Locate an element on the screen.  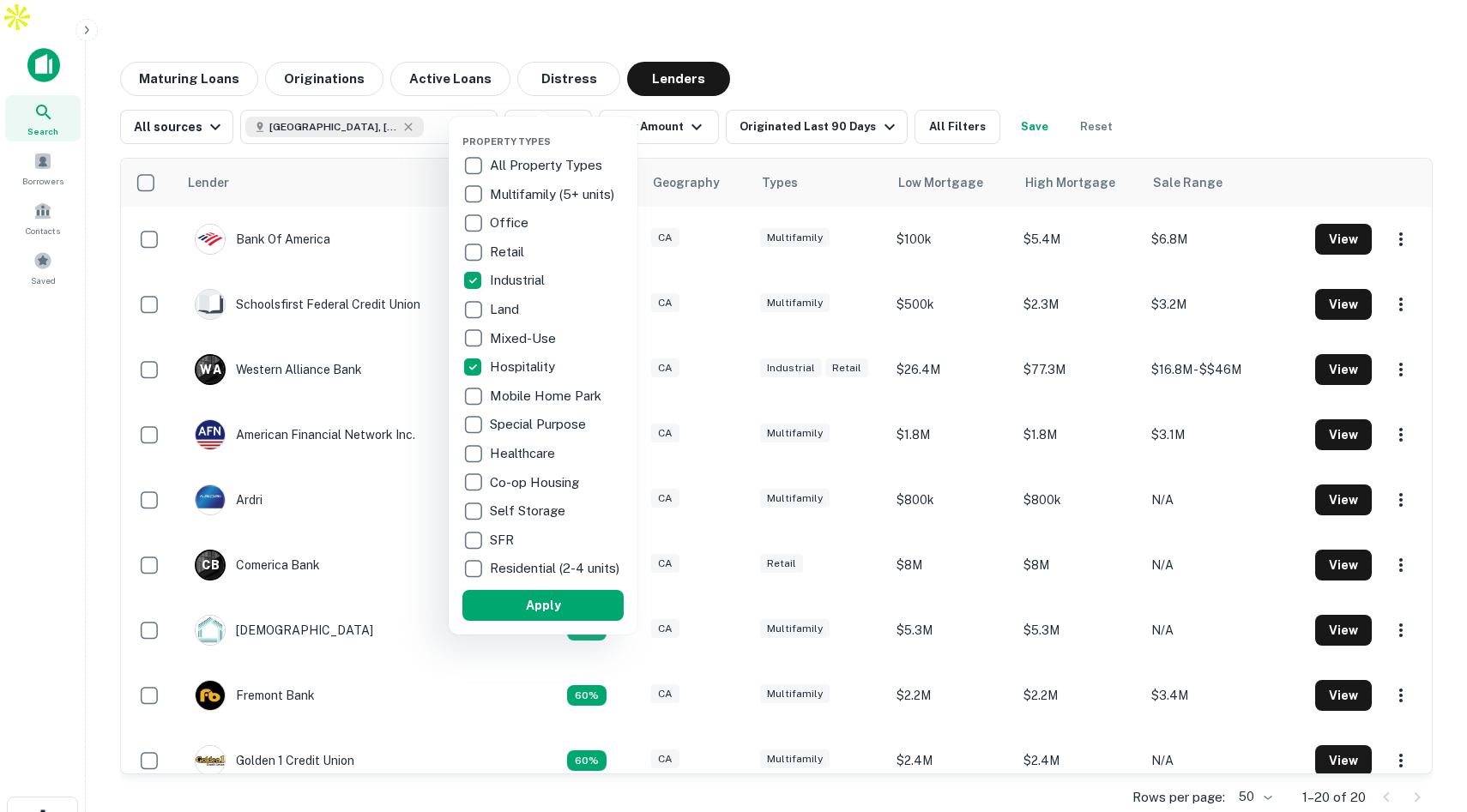
p: Mobile Home Park is located at coordinates (547, 397).